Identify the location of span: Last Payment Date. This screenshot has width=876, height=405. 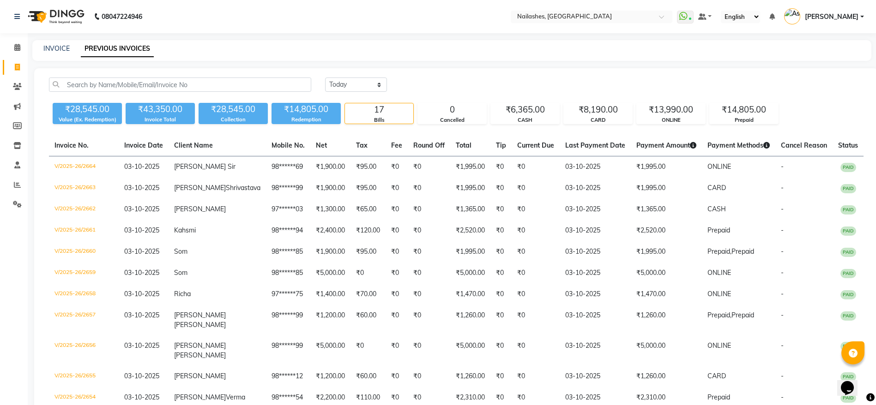
(595, 145).